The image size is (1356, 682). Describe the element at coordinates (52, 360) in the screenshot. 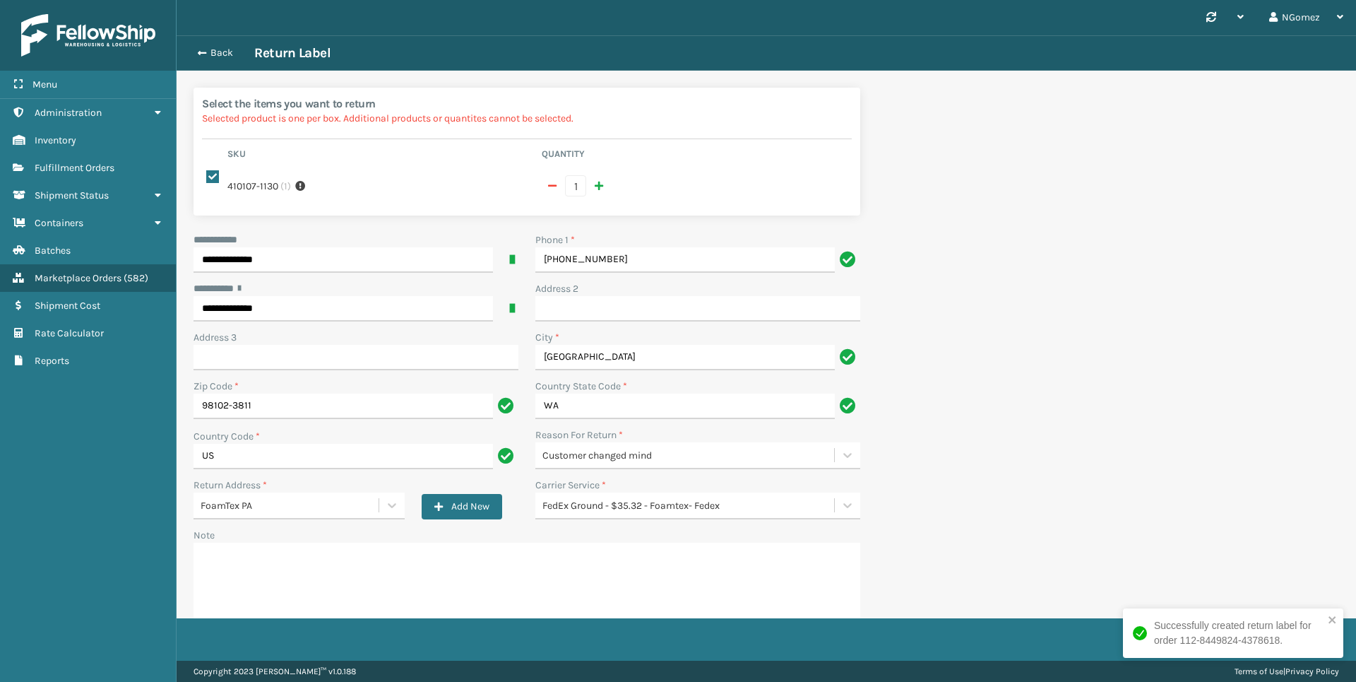

I see `span: Reports` at that location.